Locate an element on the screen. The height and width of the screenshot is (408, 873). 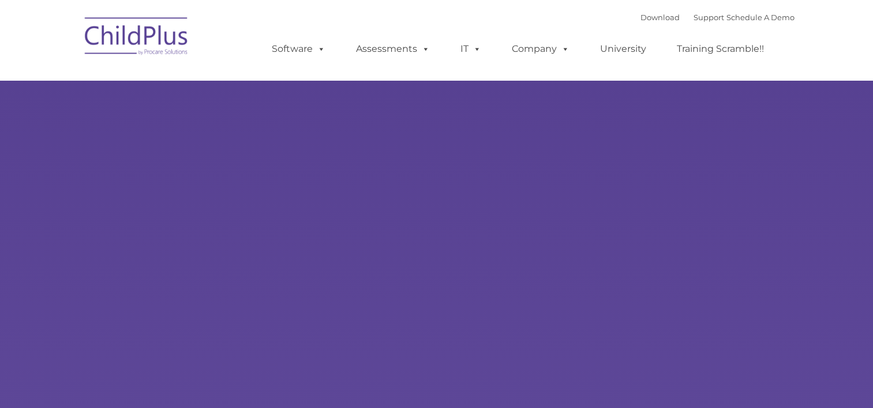
a: Software is located at coordinates (298, 49).